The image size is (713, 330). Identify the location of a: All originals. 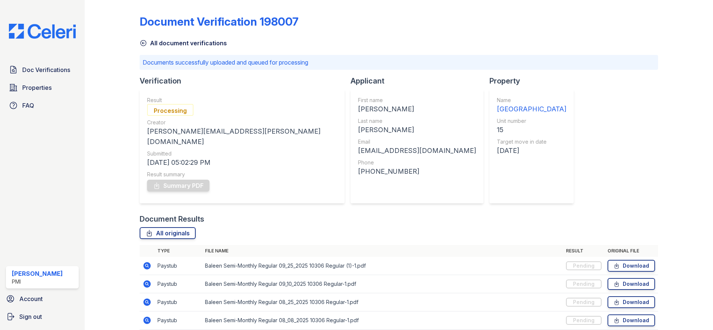
(167, 233).